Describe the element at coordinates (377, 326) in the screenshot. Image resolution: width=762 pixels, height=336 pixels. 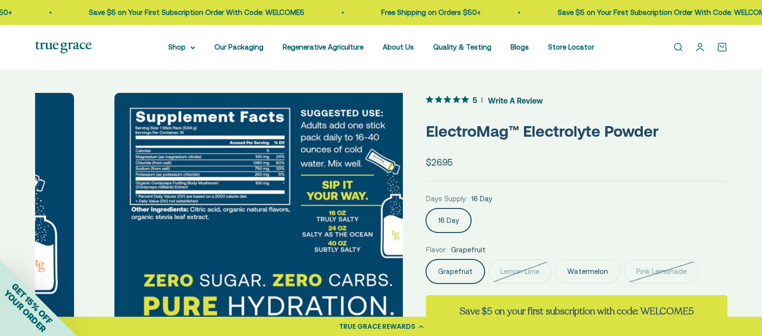
I see `div: TRUE GRACE REWARDS` at that location.